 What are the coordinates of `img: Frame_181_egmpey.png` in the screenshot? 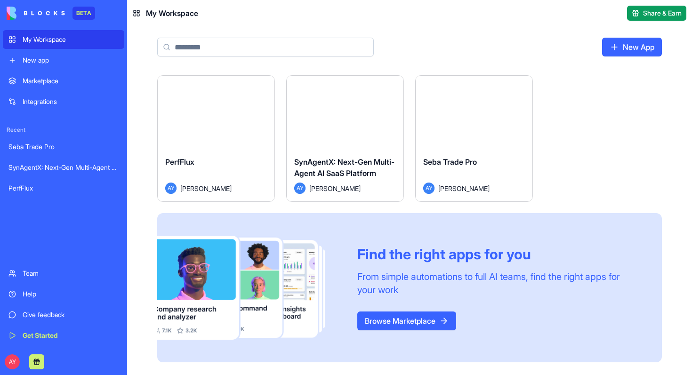 It's located at (250, 288).